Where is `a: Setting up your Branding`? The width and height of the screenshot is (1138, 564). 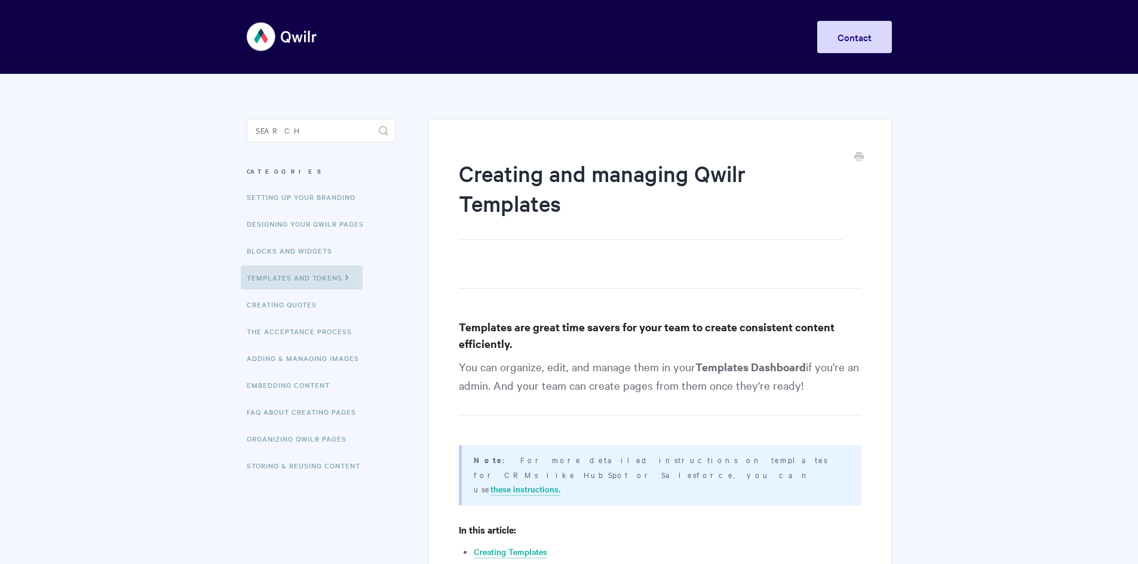 a: Setting up your Branding is located at coordinates (305, 197).